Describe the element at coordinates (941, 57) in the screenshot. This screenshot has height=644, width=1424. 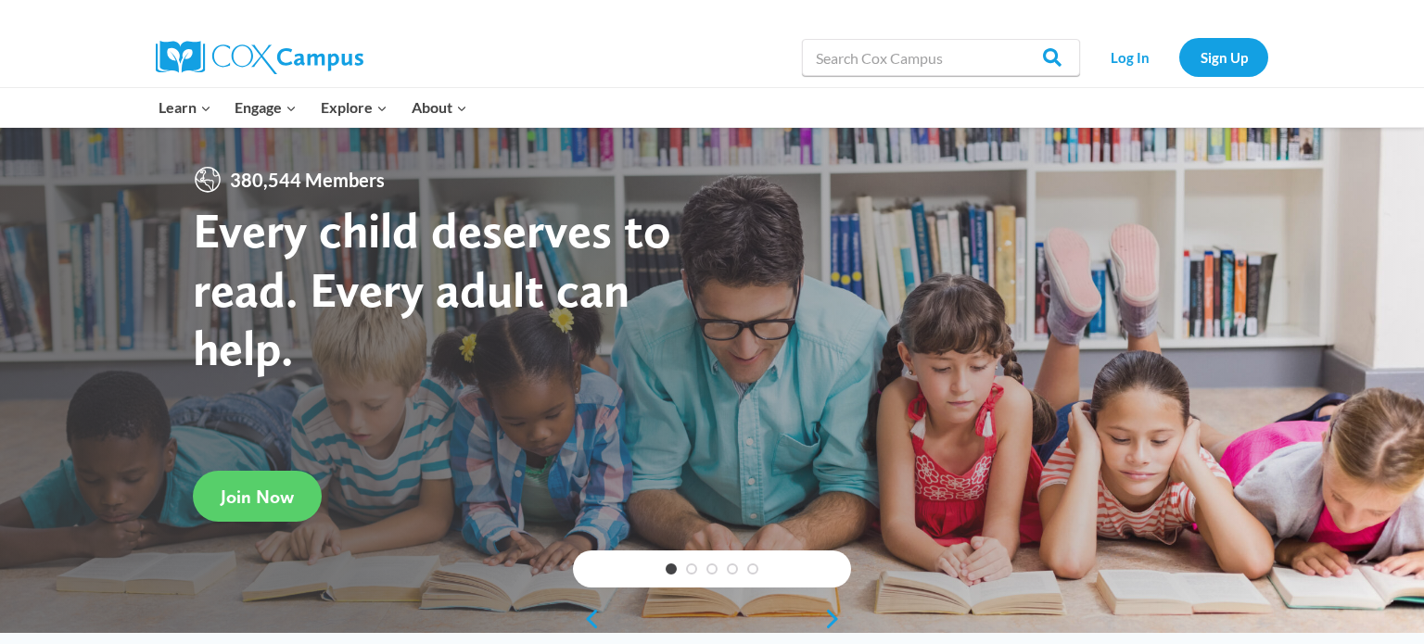
I see `input: Search Cox Campus` at that location.